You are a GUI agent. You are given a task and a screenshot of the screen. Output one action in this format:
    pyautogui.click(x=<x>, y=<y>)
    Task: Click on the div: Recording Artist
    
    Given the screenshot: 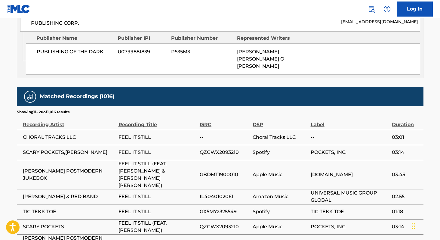 What is the action you would take?
    pyautogui.click(x=69, y=121)
    